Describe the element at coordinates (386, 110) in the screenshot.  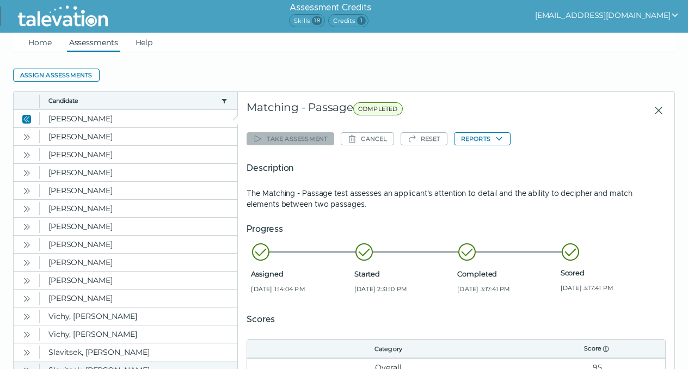
I see `div: Matching - Passage` at that location.